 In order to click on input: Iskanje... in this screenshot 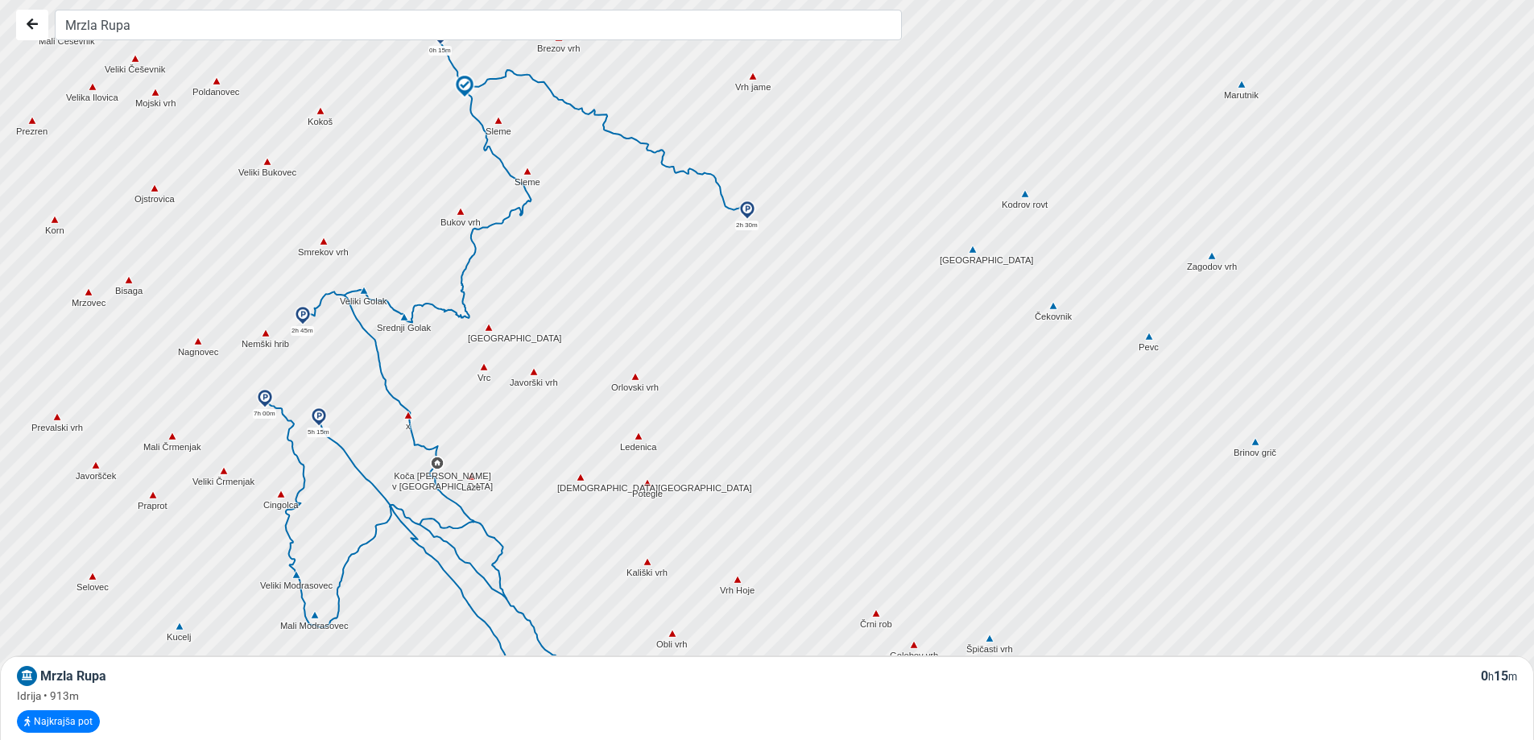, I will do `click(478, 25)`.